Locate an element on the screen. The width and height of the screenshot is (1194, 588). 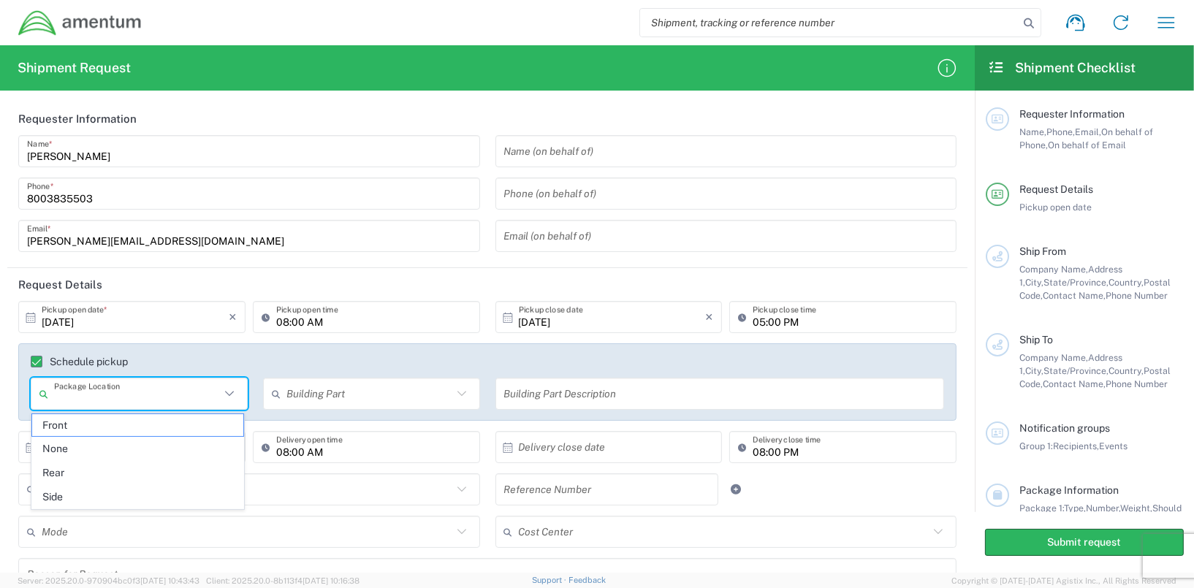
span: Group 1: is located at coordinates (1036, 446).